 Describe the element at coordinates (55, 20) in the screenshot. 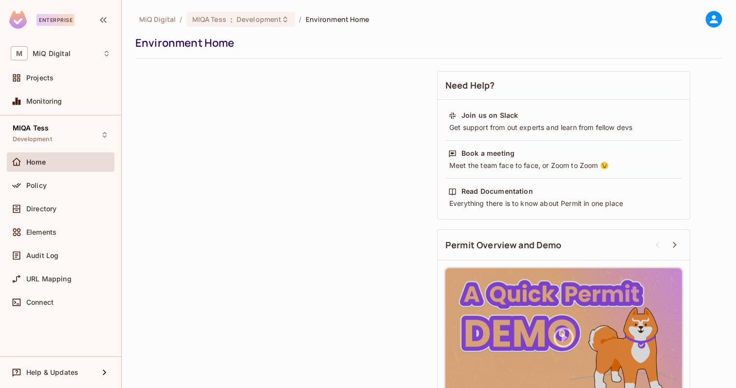

I see `div: Enterprise` at that location.